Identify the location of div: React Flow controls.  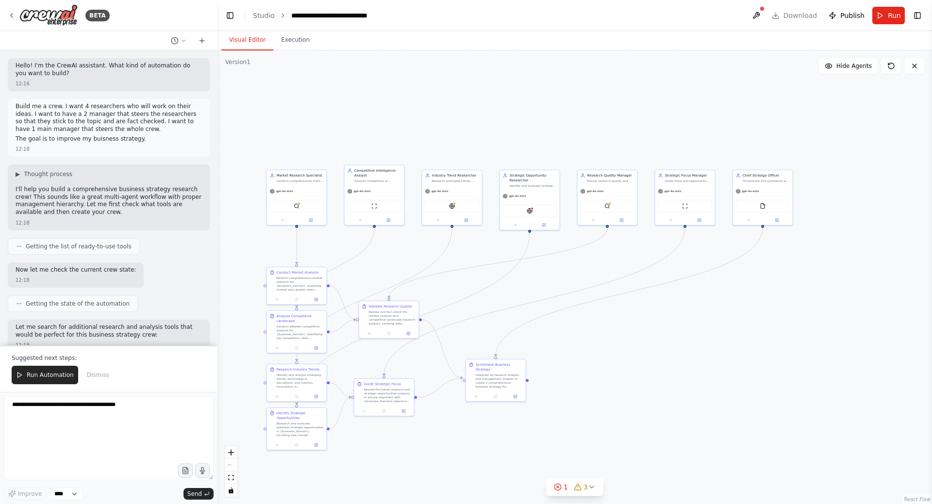
(231, 472).